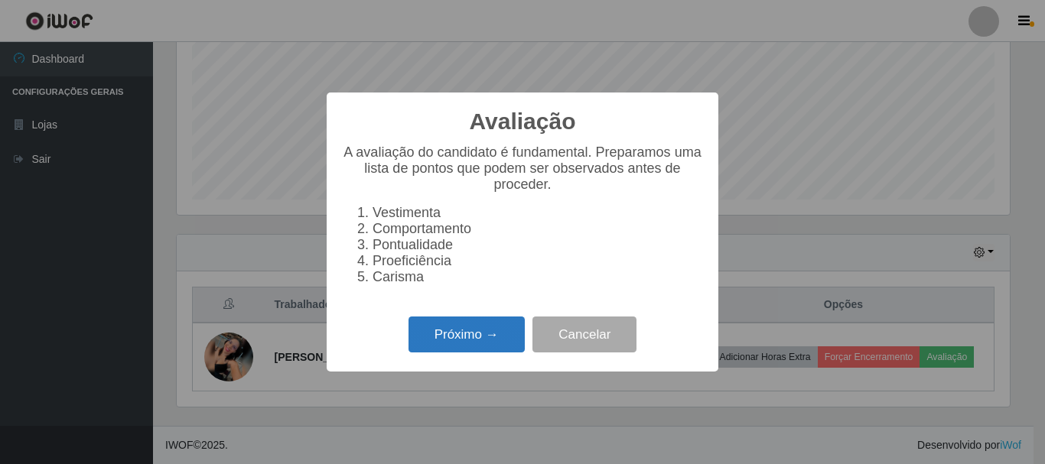  I want to click on li: Comportamento, so click(538, 229).